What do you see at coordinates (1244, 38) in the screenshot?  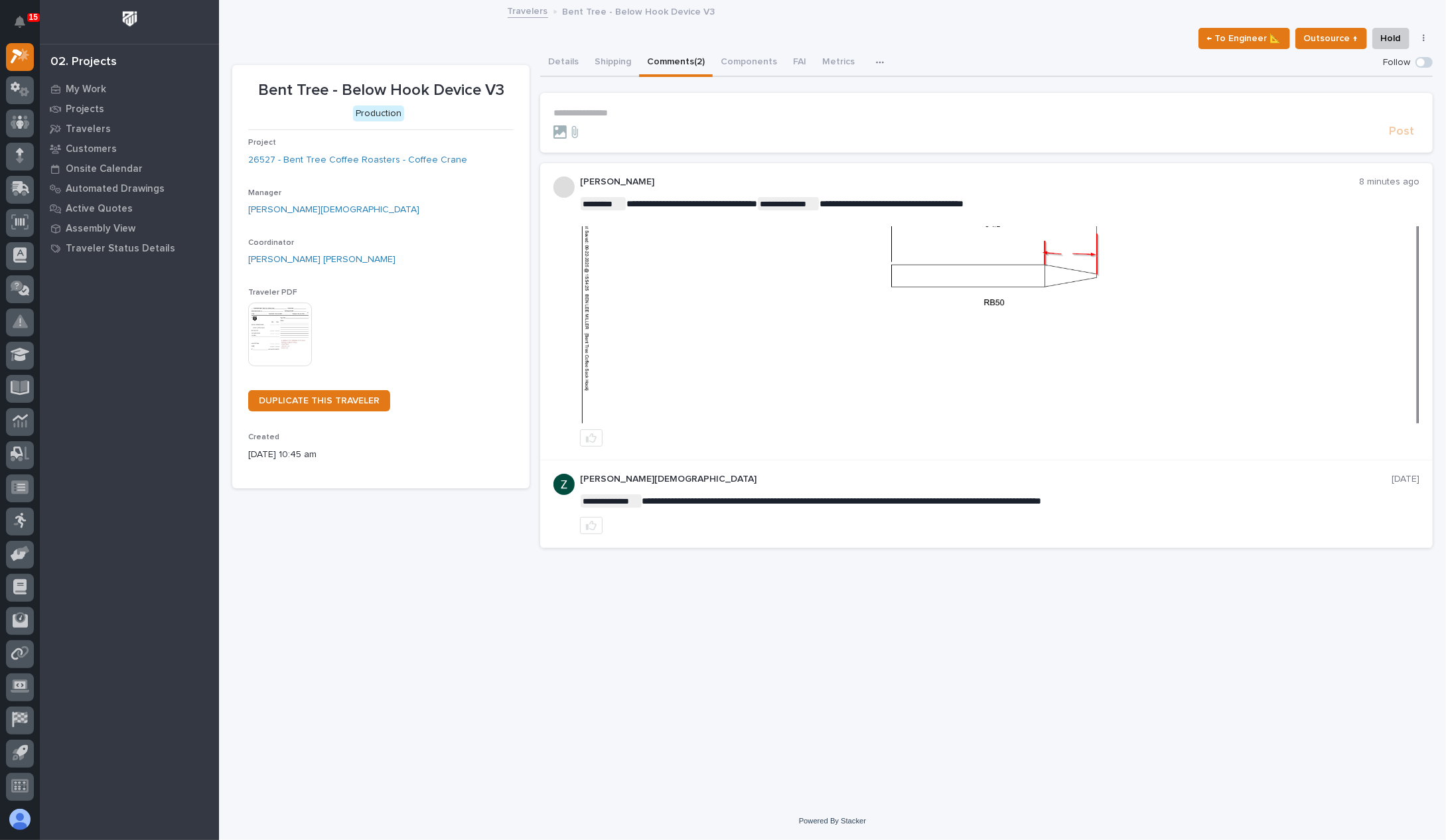 I see `button: ← To Engineer 📐` at bounding box center [1244, 38].